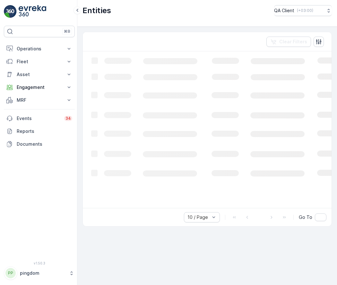 The height and width of the screenshot is (285, 337). I want to click on span: Go To, so click(305, 217).